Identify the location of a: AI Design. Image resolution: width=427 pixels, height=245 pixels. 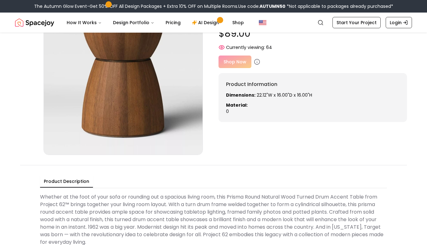
(206, 23).